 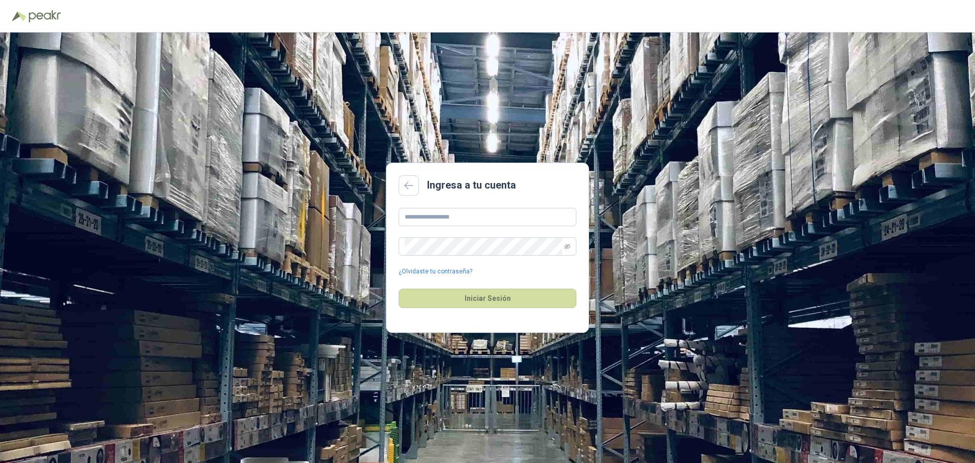 I want to click on button: Iniciar Sesión, so click(x=487, y=298).